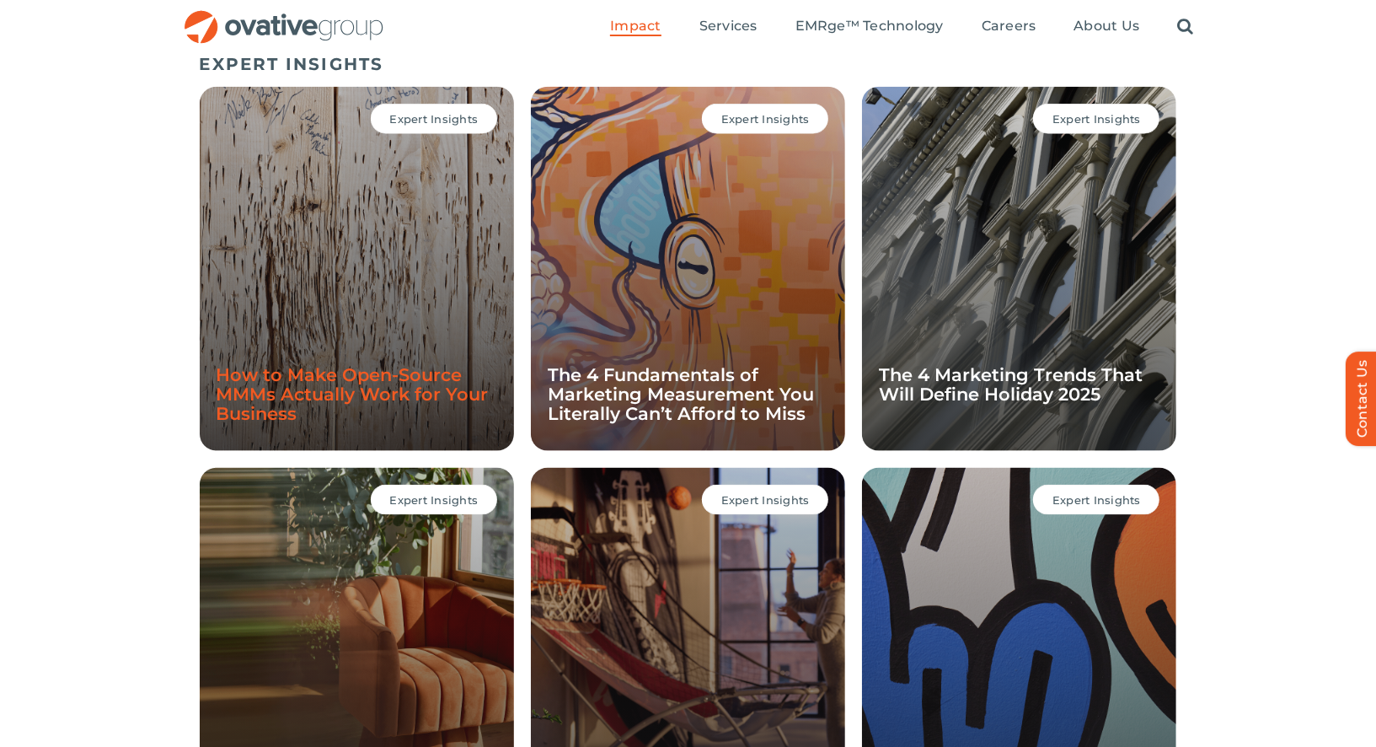 This screenshot has width=1376, height=747. Describe the element at coordinates (352, 394) in the screenshot. I see `a: How to Make Open-Source MMMs Actually Work for Your Business` at that location.